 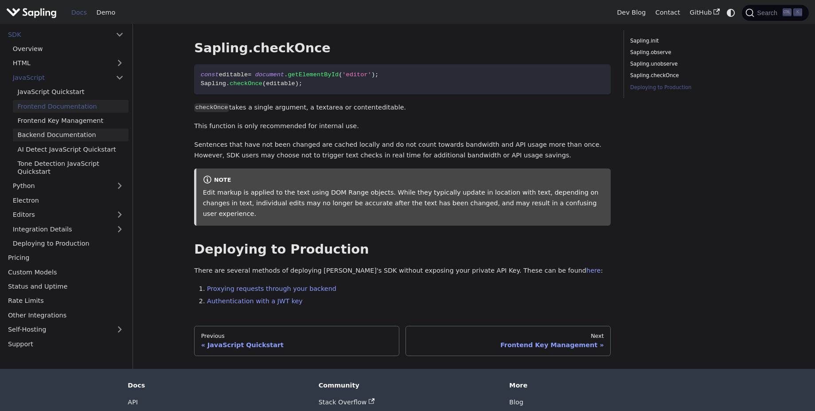 What do you see at coordinates (403, 203) in the screenshot?
I see `p: Edit markup is applied to the text using DOM Range objects. While they typically update in locati...` at bounding box center [403, 203].